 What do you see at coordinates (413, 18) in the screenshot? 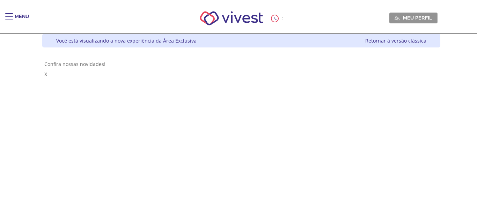
I see `a: Meu perfil` at bounding box center [413, 18].